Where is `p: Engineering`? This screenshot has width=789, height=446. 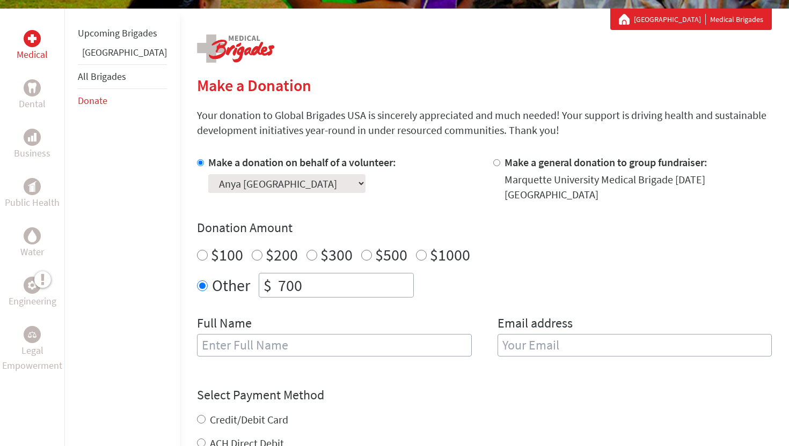
p: Engineering is located at coordinates (32, 301).